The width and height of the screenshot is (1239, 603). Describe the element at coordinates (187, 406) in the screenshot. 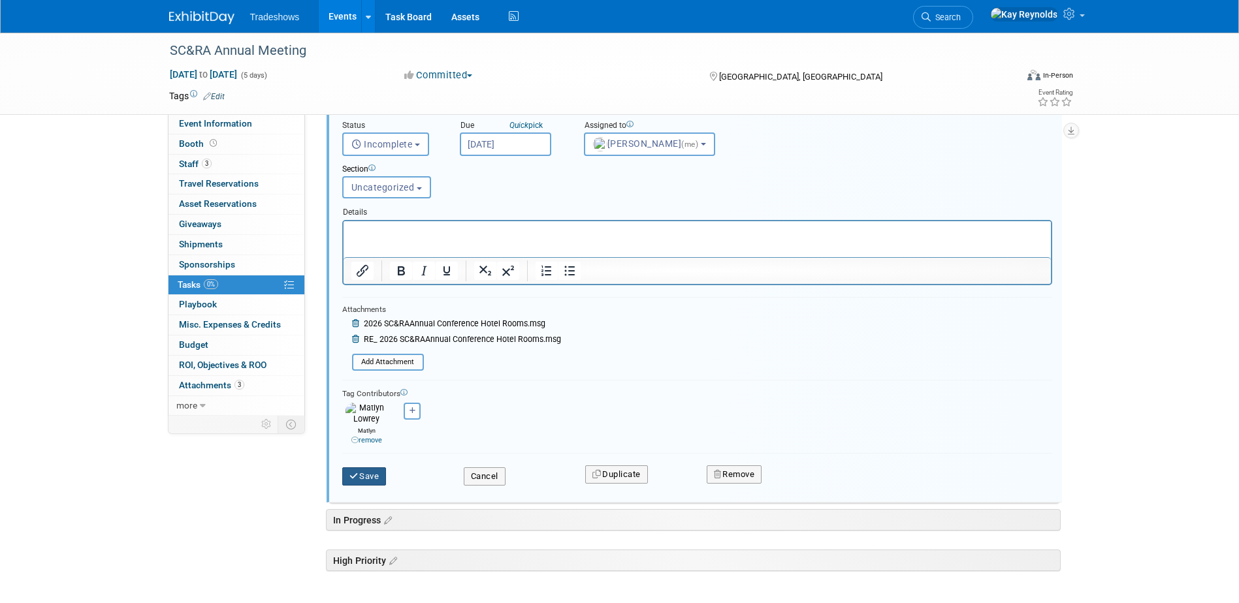

I see `span: more` at that location.